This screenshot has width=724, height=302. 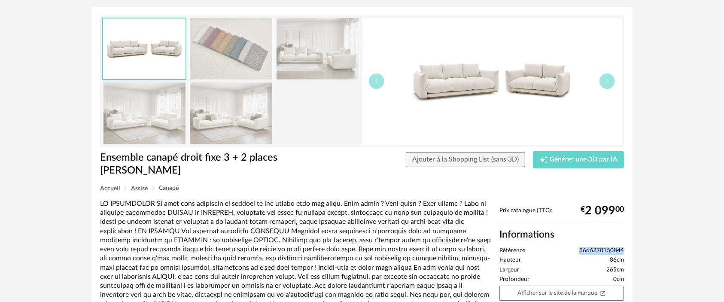 I want to click on span: Accueil, so click(x=110, y=188).